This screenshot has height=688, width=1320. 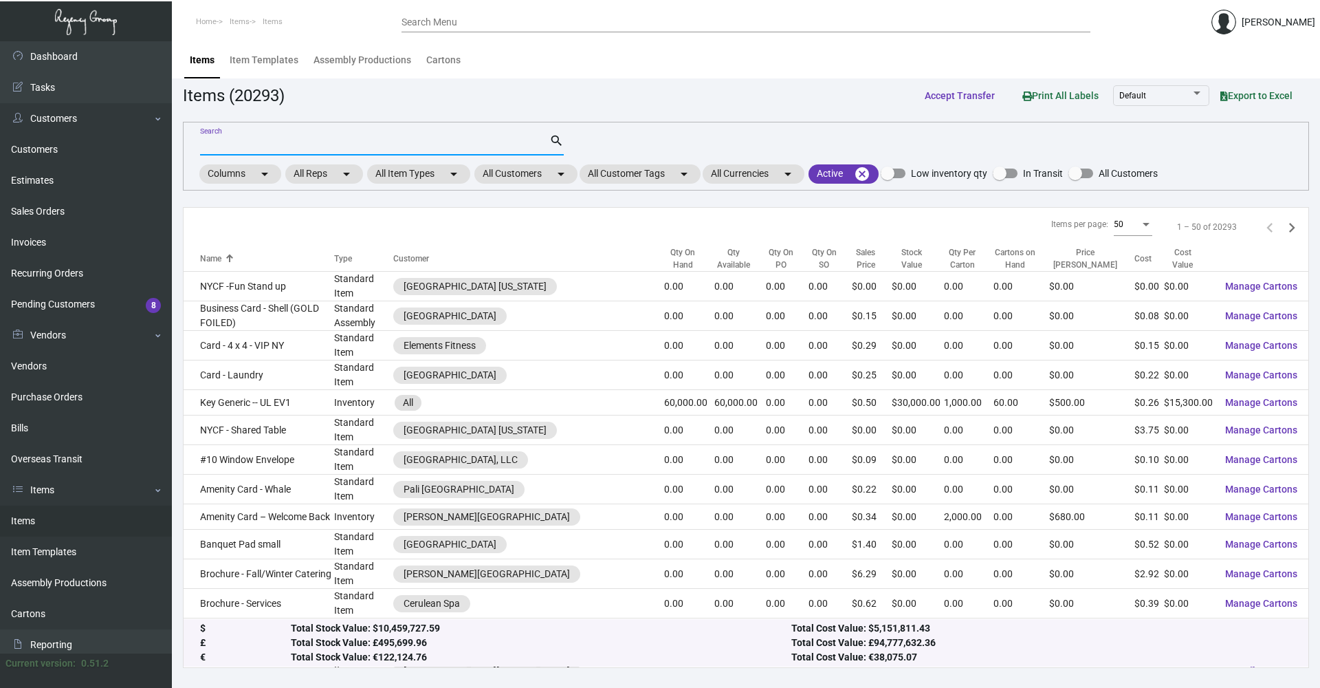 What do you see at coordinates (683, 259) in the screenshot?
I see `div: Qty On Hand` at bounding box center [683, 259].